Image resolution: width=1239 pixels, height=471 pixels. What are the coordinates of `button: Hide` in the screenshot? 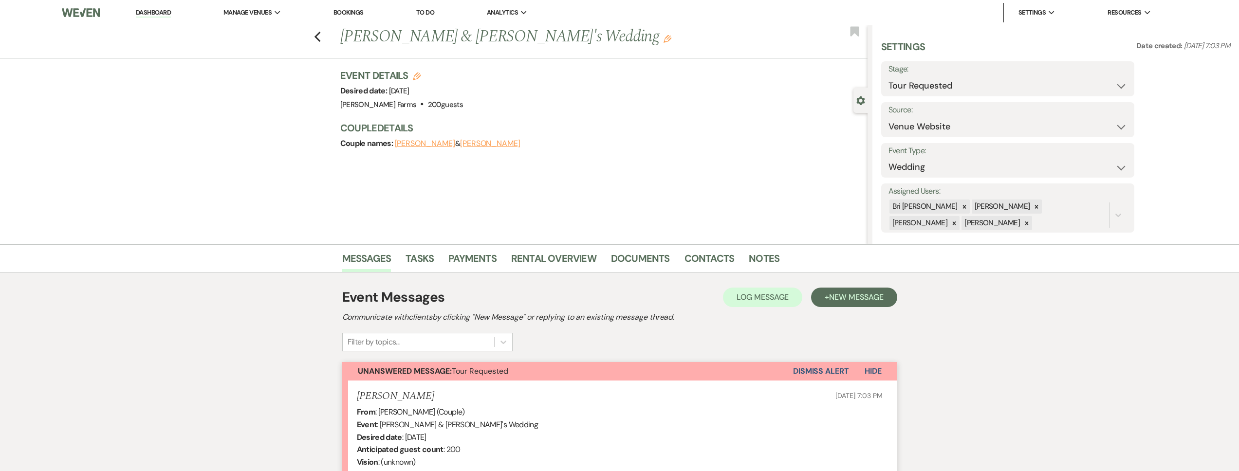 It's located at (873, 371).